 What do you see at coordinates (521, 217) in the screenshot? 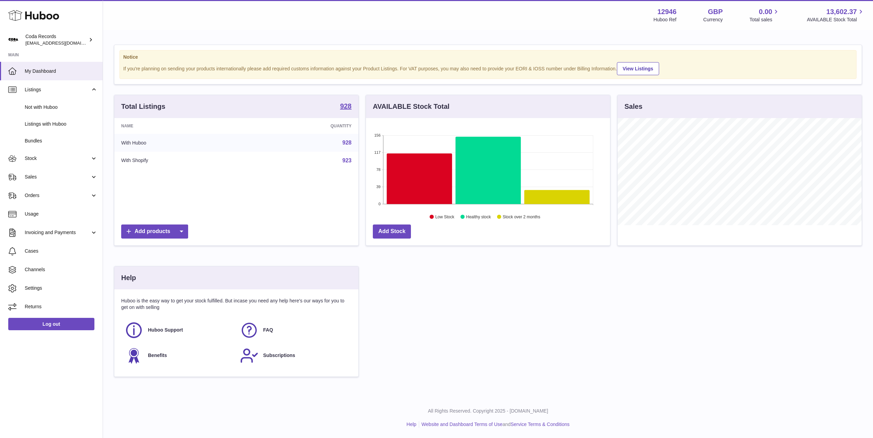
I see `text: Stock over 2 months` at bounding box center [521, 217].